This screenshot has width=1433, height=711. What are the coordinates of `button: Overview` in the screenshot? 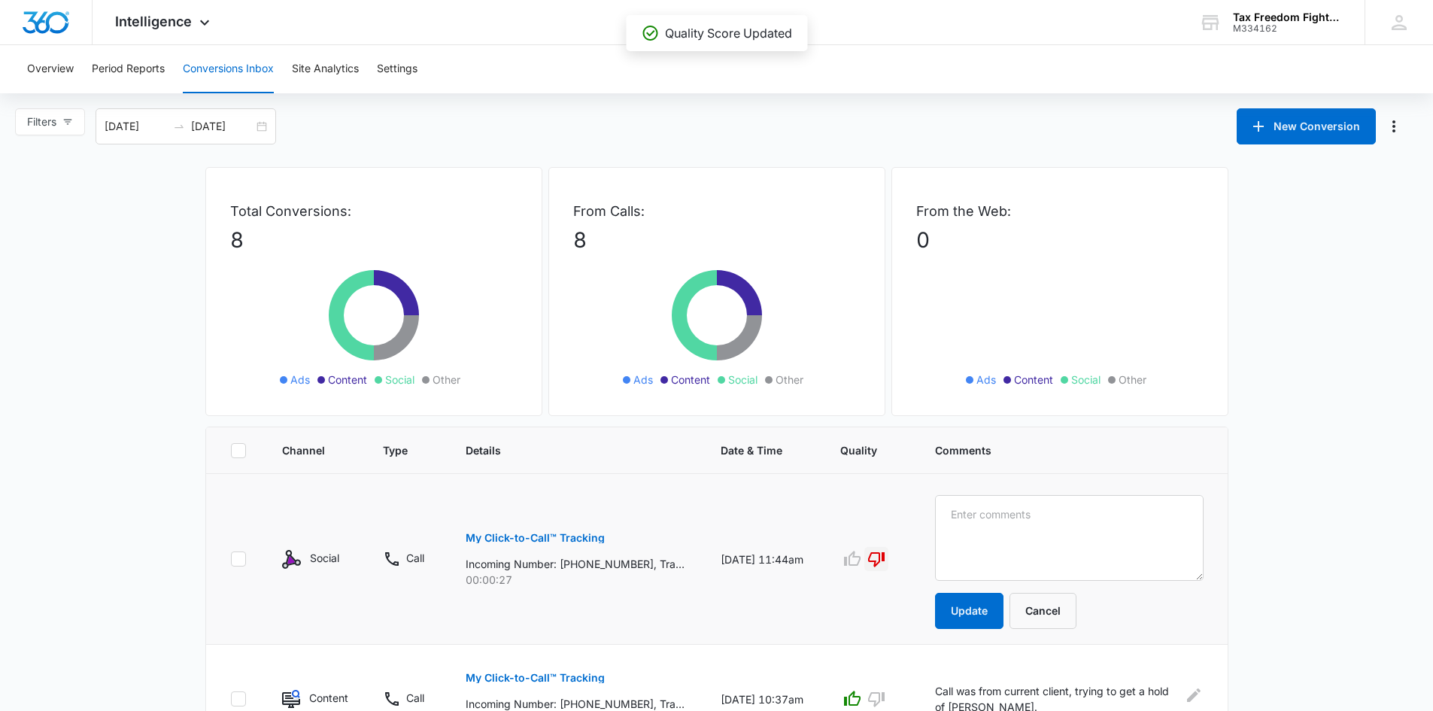 It's located at (50, 69).